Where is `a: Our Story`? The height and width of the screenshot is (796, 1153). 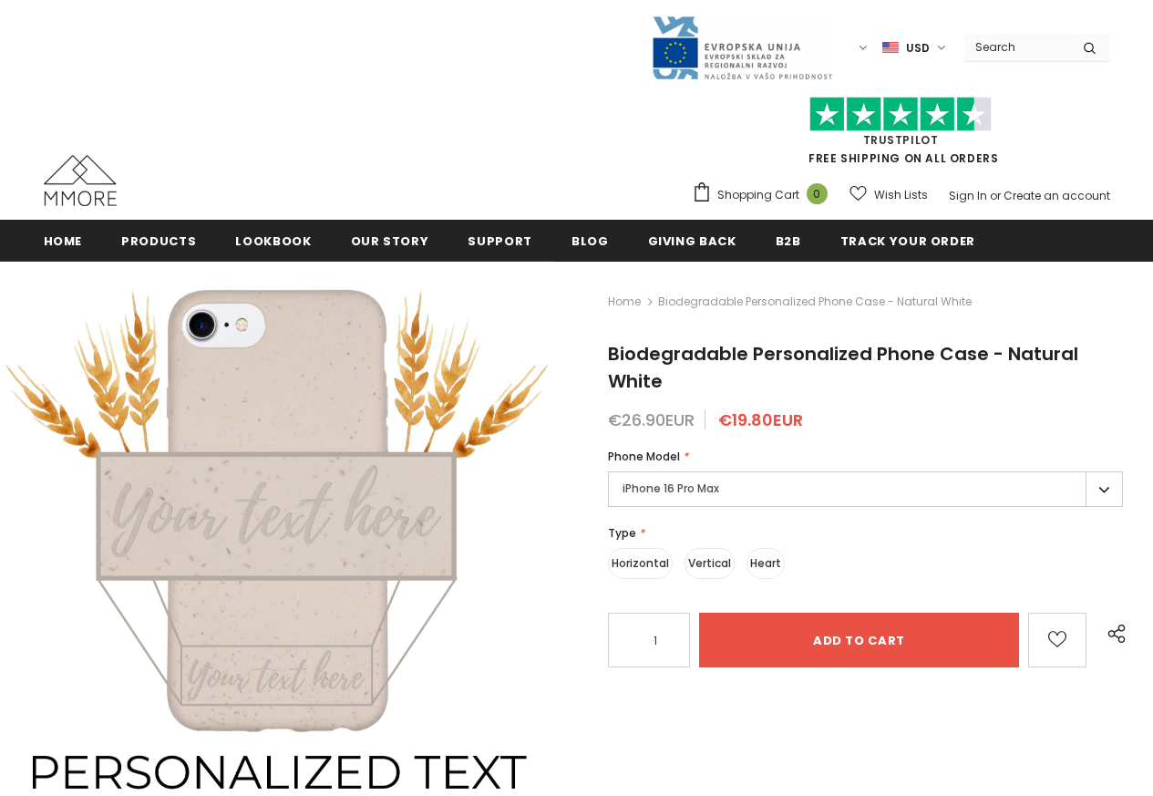 a: Our Story is located at coordinates (390, 240).